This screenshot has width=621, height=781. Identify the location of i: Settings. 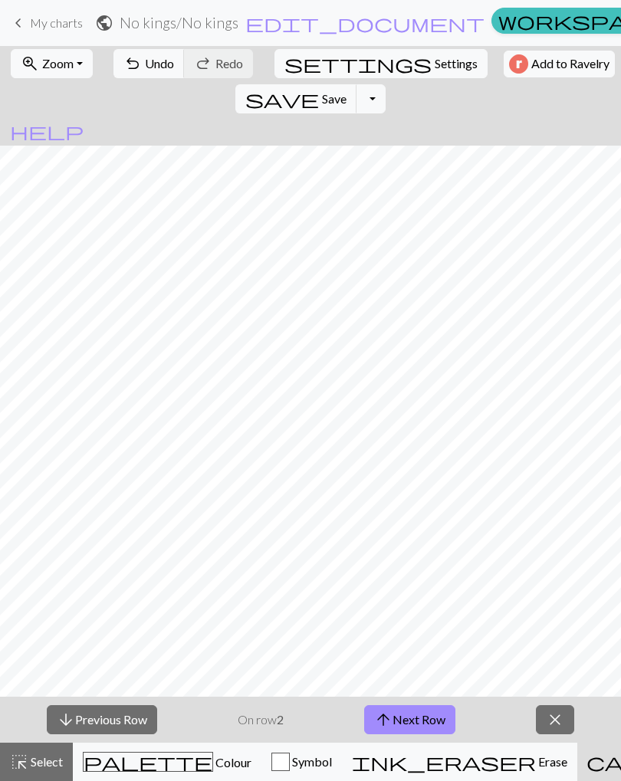
(358, 64).